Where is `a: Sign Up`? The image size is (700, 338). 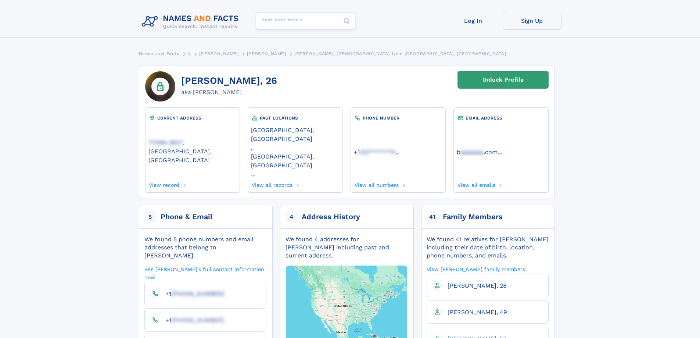 a: Sign Up is located at coordinates (532, 21).